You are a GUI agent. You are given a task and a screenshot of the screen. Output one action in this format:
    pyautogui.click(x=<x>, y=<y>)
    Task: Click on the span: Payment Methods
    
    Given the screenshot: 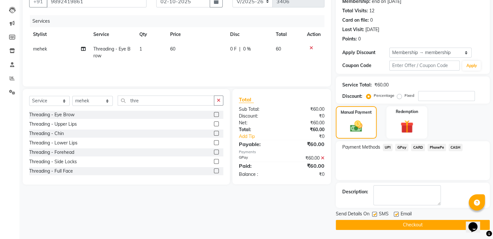 What is the action you would take?
    pyautogui.click(x=361, y=147)
    